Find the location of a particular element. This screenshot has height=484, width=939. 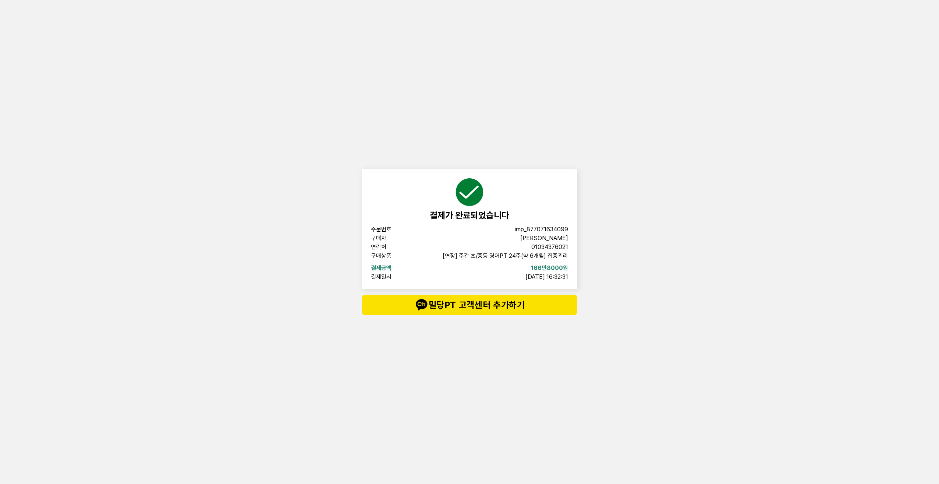

img: talk is located at coordinates (421, 305).